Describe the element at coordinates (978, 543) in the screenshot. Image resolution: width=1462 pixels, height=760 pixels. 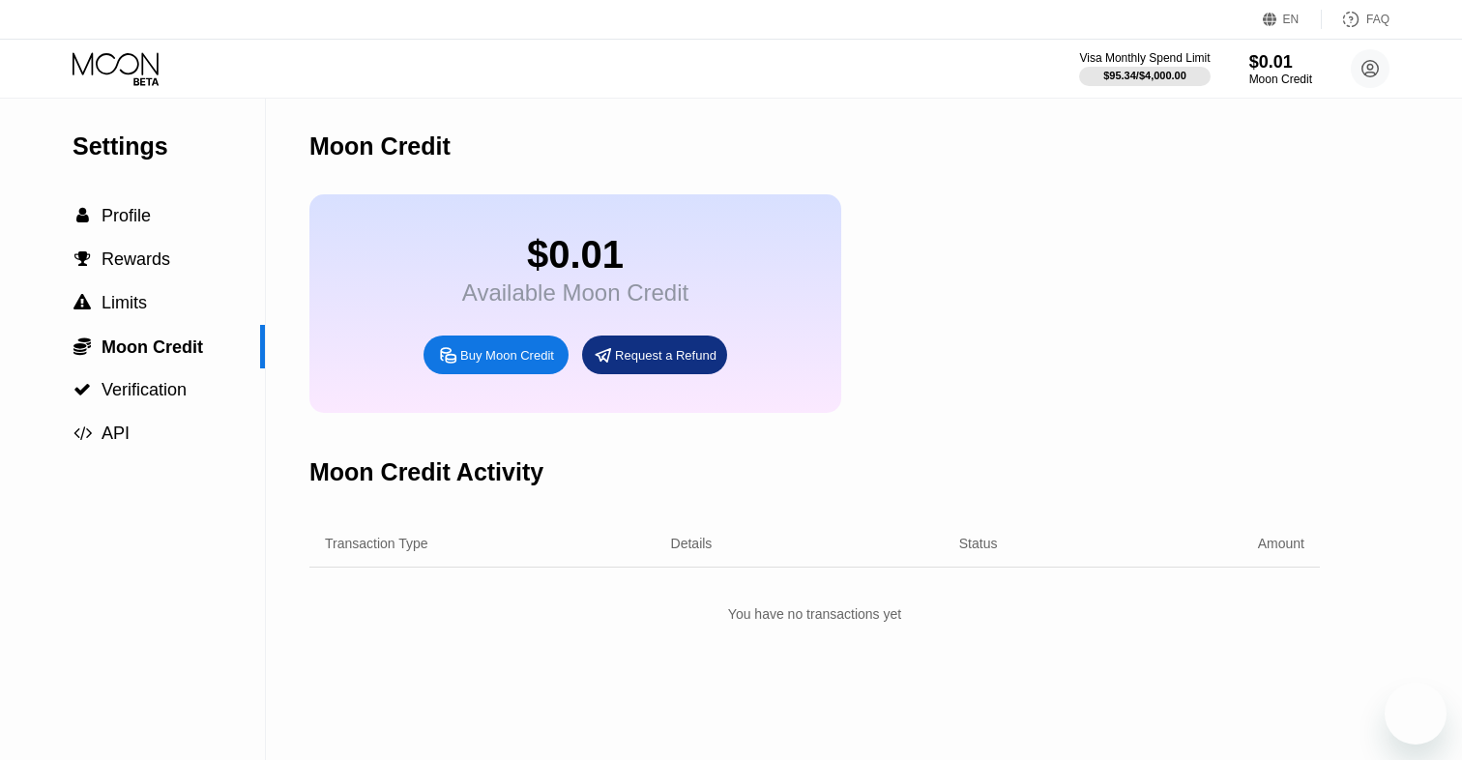
I see `div: Status` at that location.